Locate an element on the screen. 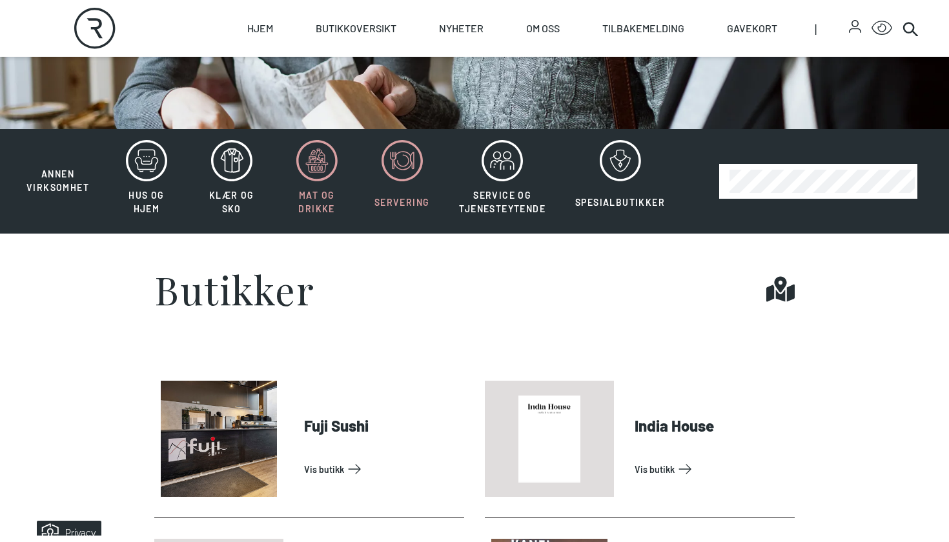  span: Klær og sko is located at coordinates (232, 202).